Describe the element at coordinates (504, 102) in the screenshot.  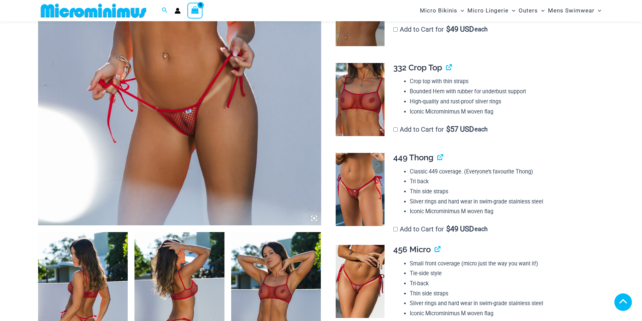
I see `li: High-quality and rust-proof silver rings` at that location.